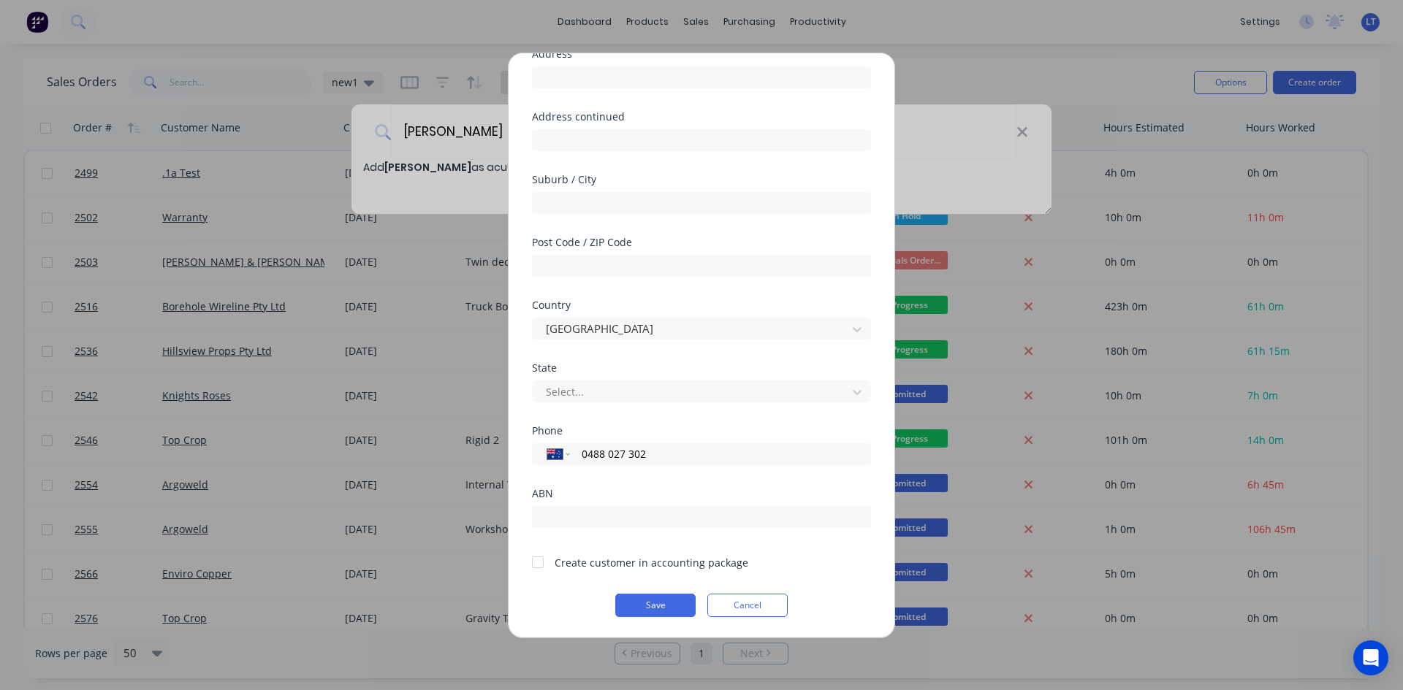  What do you see at coordinates (747, 606) in the screenshot?
I see `button: Cancel` at bounding box center [747, 606].